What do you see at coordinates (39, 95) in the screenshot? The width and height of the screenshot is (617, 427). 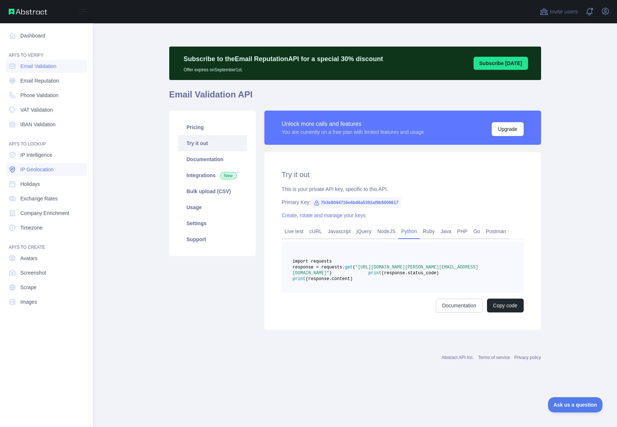 I see `span: Phone Validation` at bounding box center [39, 95].